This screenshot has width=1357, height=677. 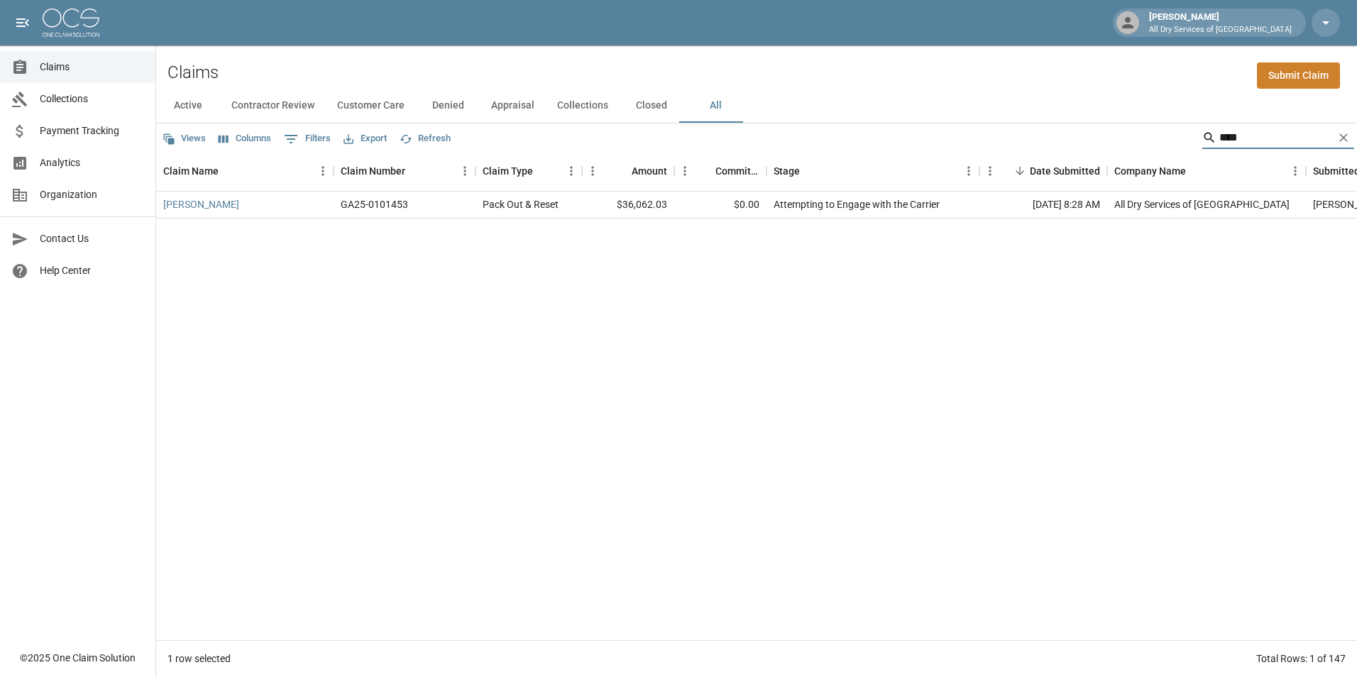 I want to click on button: open drawer, so click(x=23, y=23).